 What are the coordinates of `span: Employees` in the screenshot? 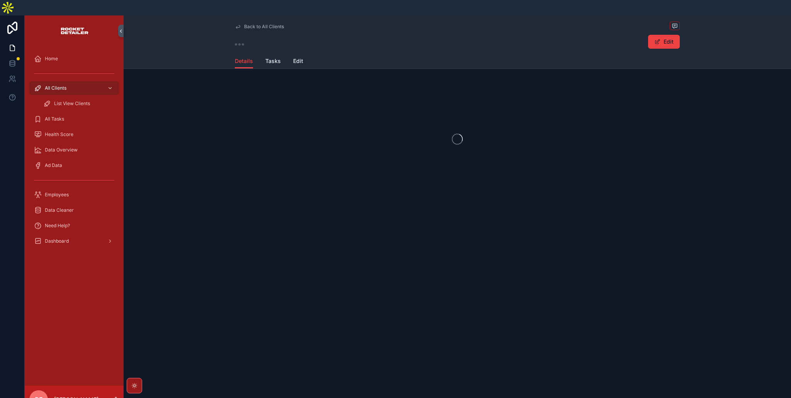 It's located at (57, 195).